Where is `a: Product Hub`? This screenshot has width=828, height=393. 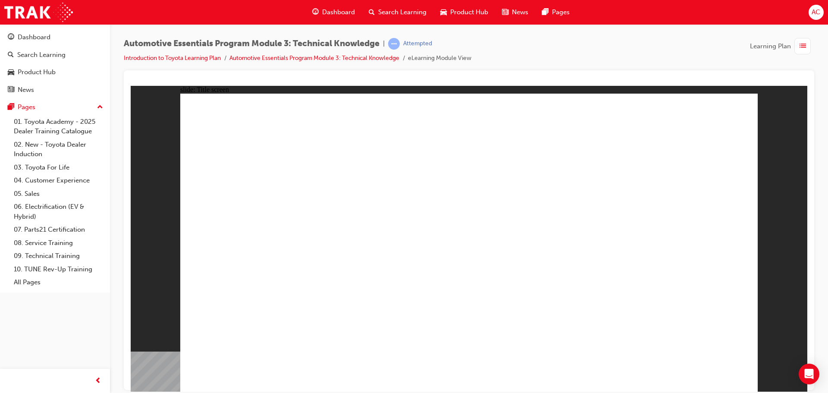
a: Product Hub is located at coordinates (55, 72).